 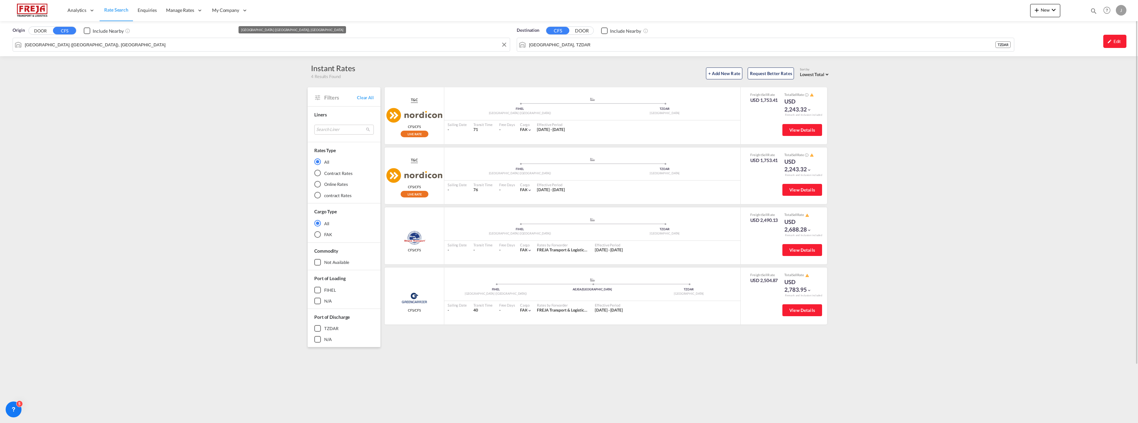 What do you see at coordinates (340, 98) in the screenshot?
I see `span: Filters` at bounding box center [340, 98].